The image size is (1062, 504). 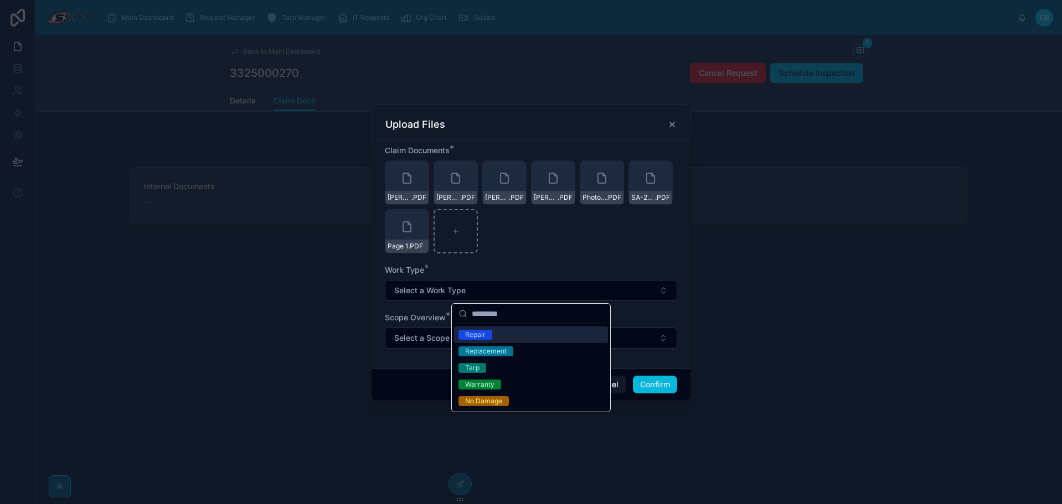 What do you see at coordinates (655, 385) in the screenshot?
I see `button: Confirm` at bounding box center [655, 385].